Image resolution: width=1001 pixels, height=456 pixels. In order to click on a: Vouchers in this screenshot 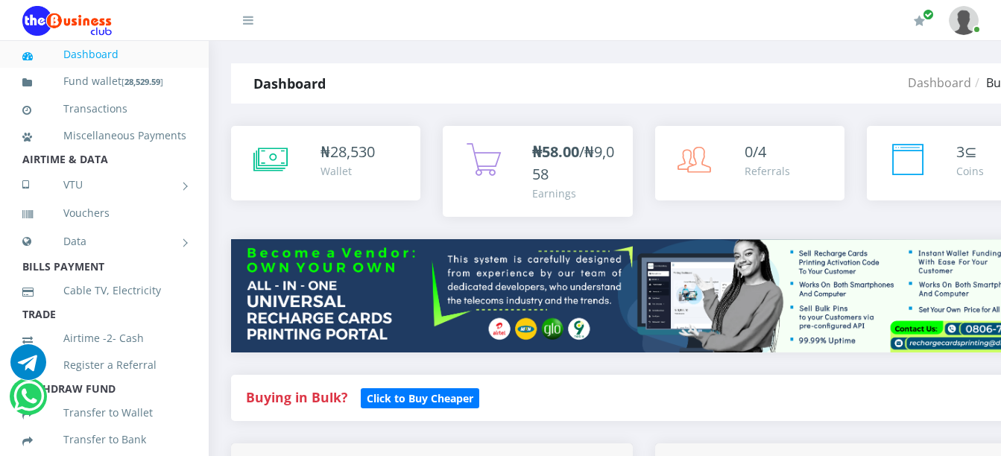, I will do `click(104, 213)`.